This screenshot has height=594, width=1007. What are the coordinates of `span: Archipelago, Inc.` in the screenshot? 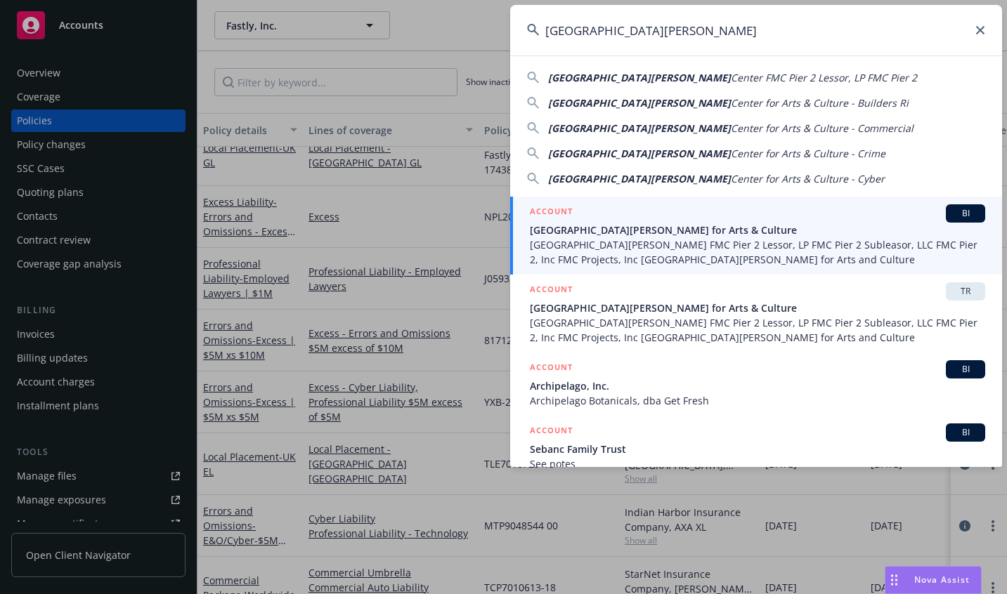 It's located at (757, 386).